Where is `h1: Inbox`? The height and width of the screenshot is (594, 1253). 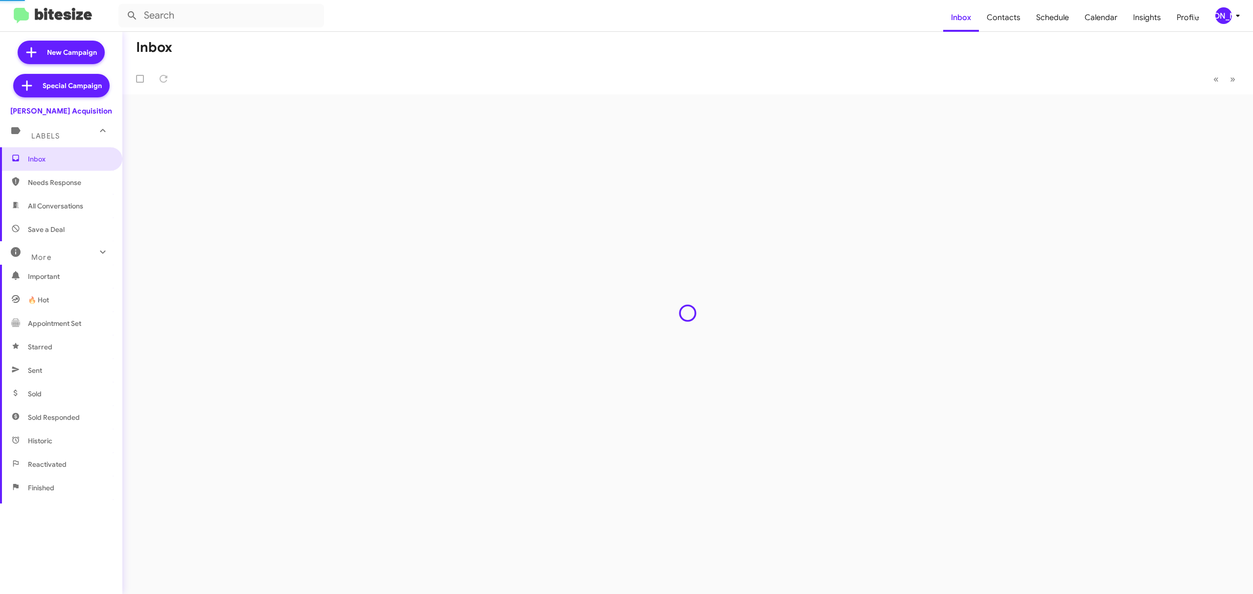 h1: Inbox is located at coordinates (154, 47).